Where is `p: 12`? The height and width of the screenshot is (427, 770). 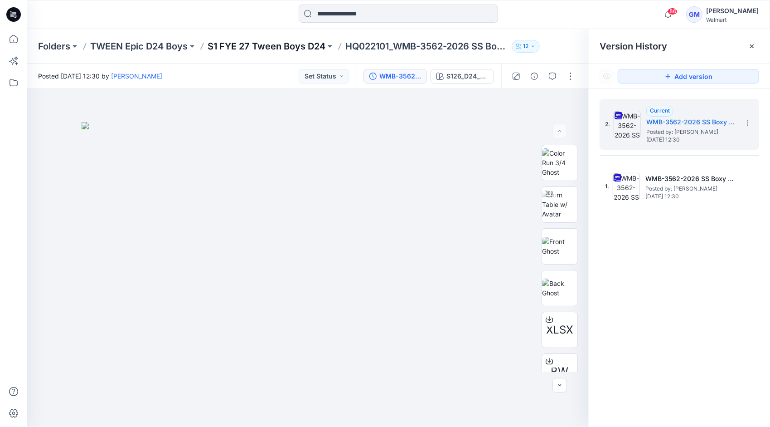 p: 12 is located at coordinates (526, 46).